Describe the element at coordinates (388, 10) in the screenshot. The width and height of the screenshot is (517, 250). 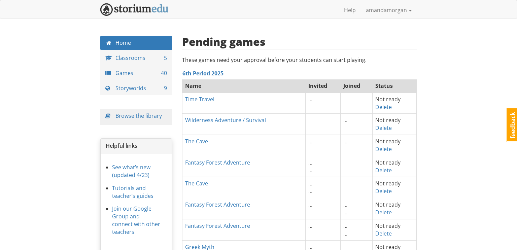
I see `a: amandamorgan` at that location.